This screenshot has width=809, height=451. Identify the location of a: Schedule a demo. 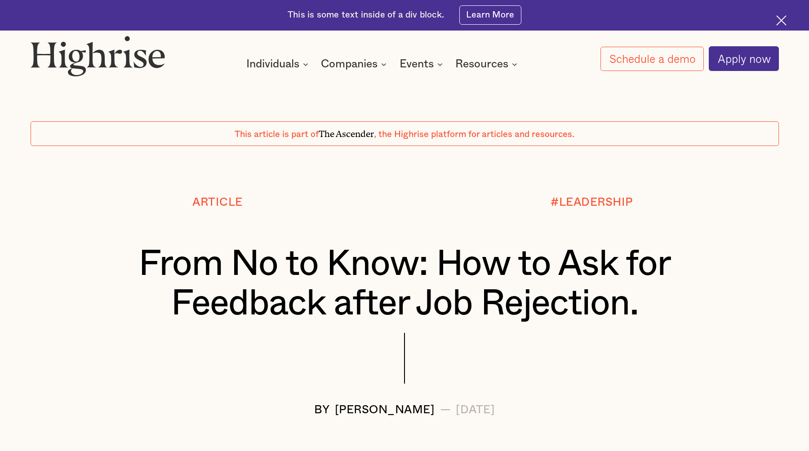
(651, 59).